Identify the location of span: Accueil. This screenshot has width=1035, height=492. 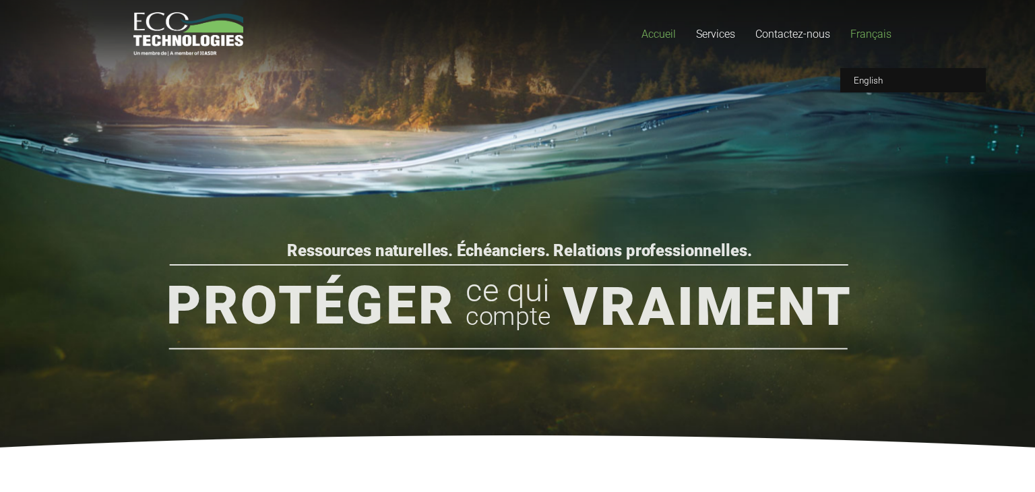
(658, 34).